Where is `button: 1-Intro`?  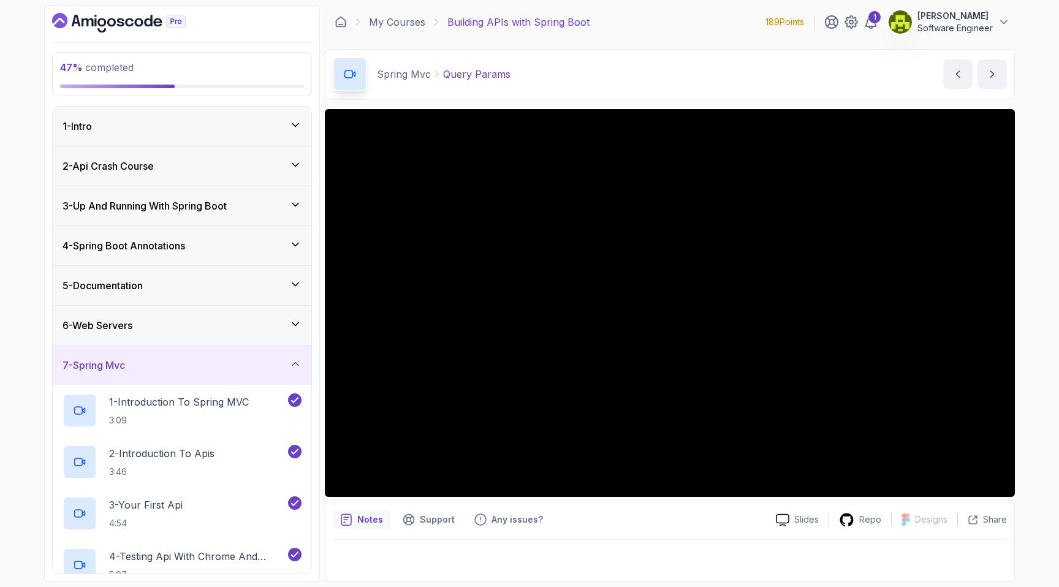
button: 1-Intro is located at coordinates (182, 126).